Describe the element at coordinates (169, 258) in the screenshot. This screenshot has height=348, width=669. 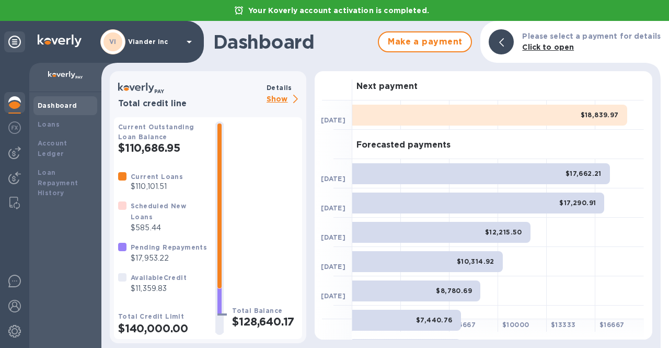
I see `p: $17,953.22` at that location.